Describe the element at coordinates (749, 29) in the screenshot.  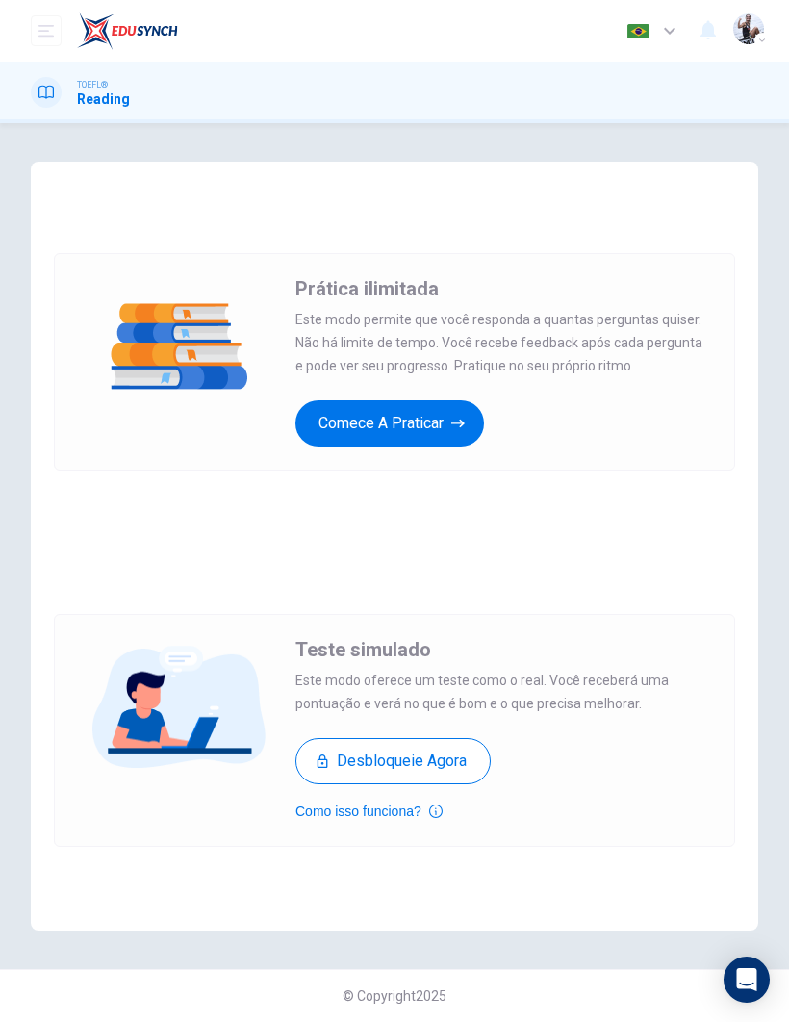
I see `button: Profile picture` at that location.